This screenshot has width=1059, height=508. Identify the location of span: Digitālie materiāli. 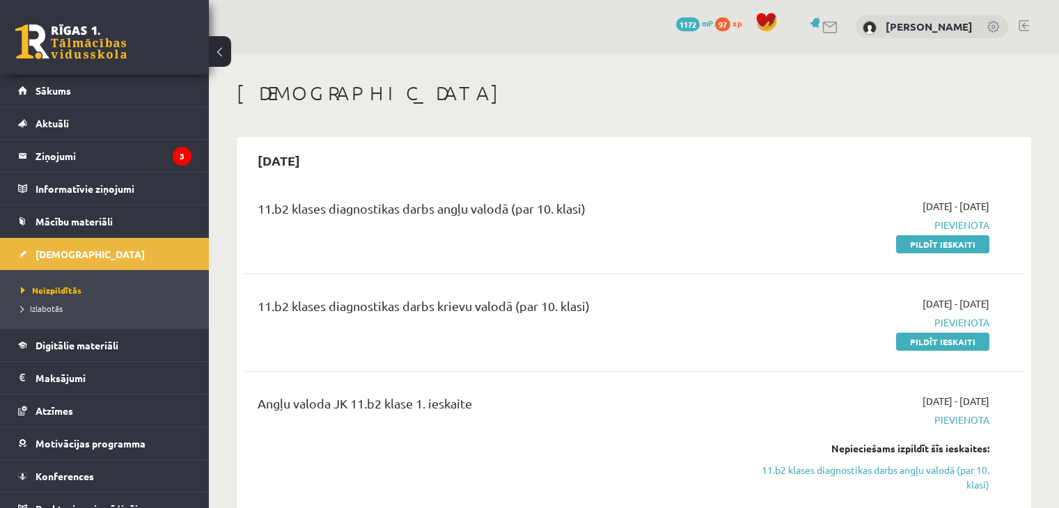
(77, 345).